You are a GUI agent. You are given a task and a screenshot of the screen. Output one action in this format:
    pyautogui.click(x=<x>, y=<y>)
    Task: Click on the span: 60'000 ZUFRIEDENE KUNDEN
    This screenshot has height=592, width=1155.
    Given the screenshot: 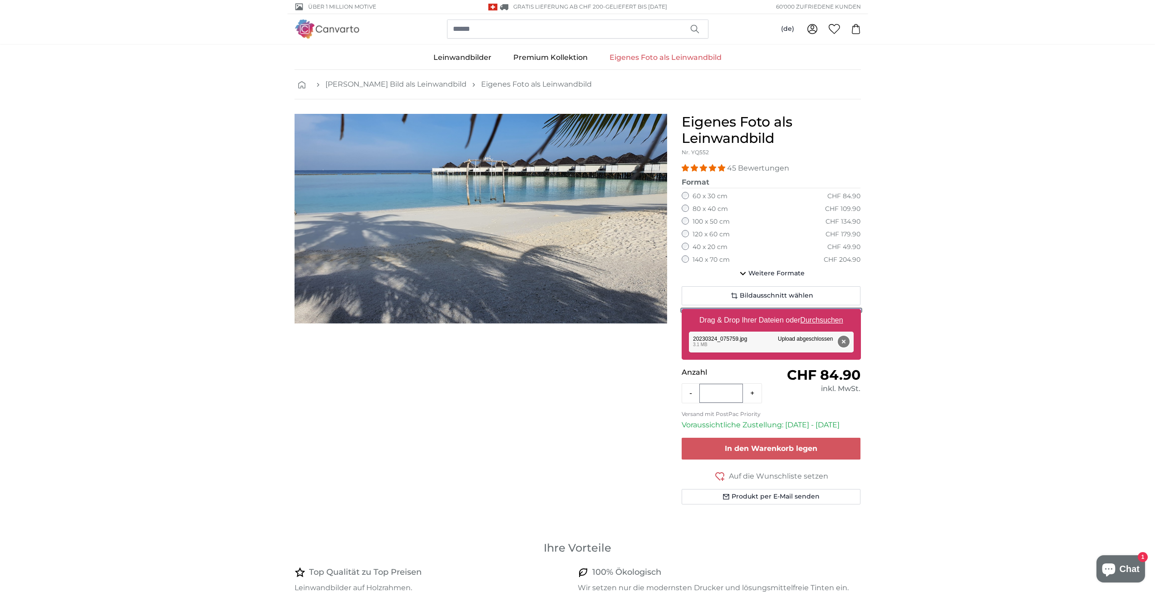 What is the action you would take?
    pyautogui.click(x=818, y=7)
    